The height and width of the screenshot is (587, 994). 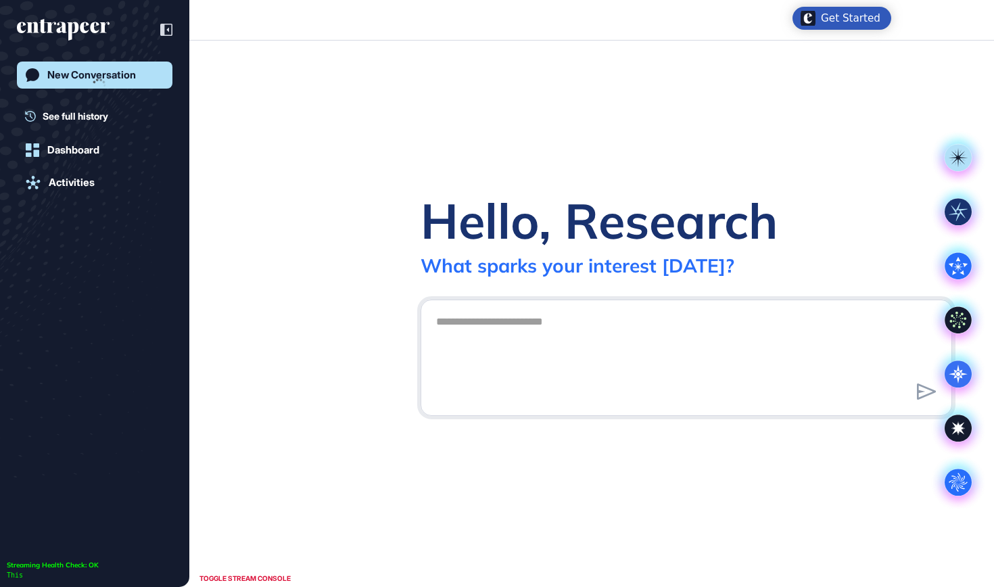 What do you see at coordinates (73, 150) in the screenshot?
I see `div: Dashboard` at bounding box center [73, 150].